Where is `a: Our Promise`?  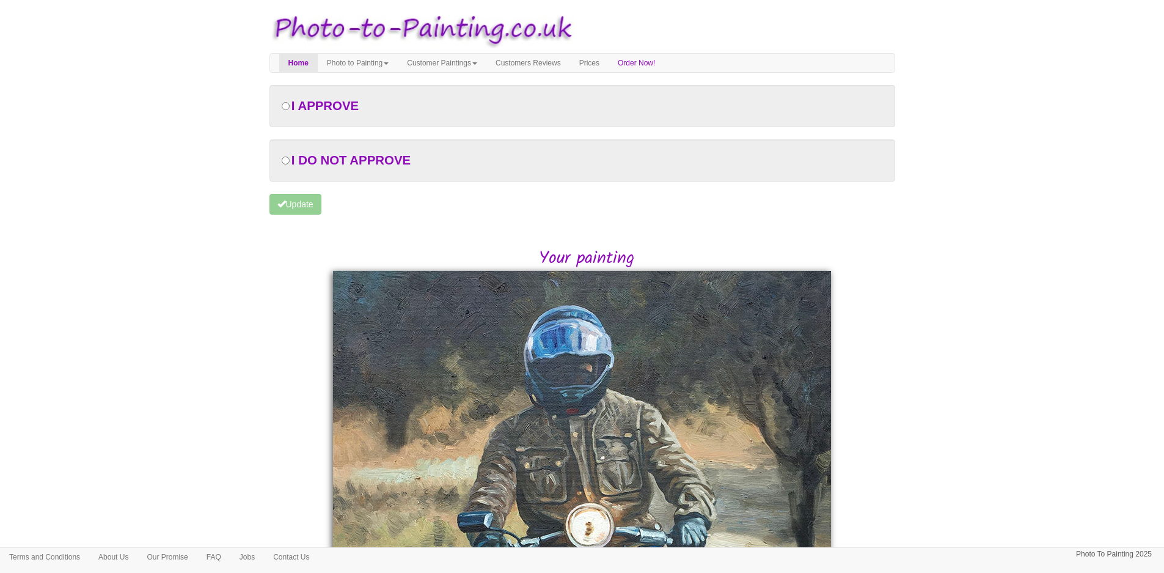 a: Our Promise is located at coordinates (167, 557).